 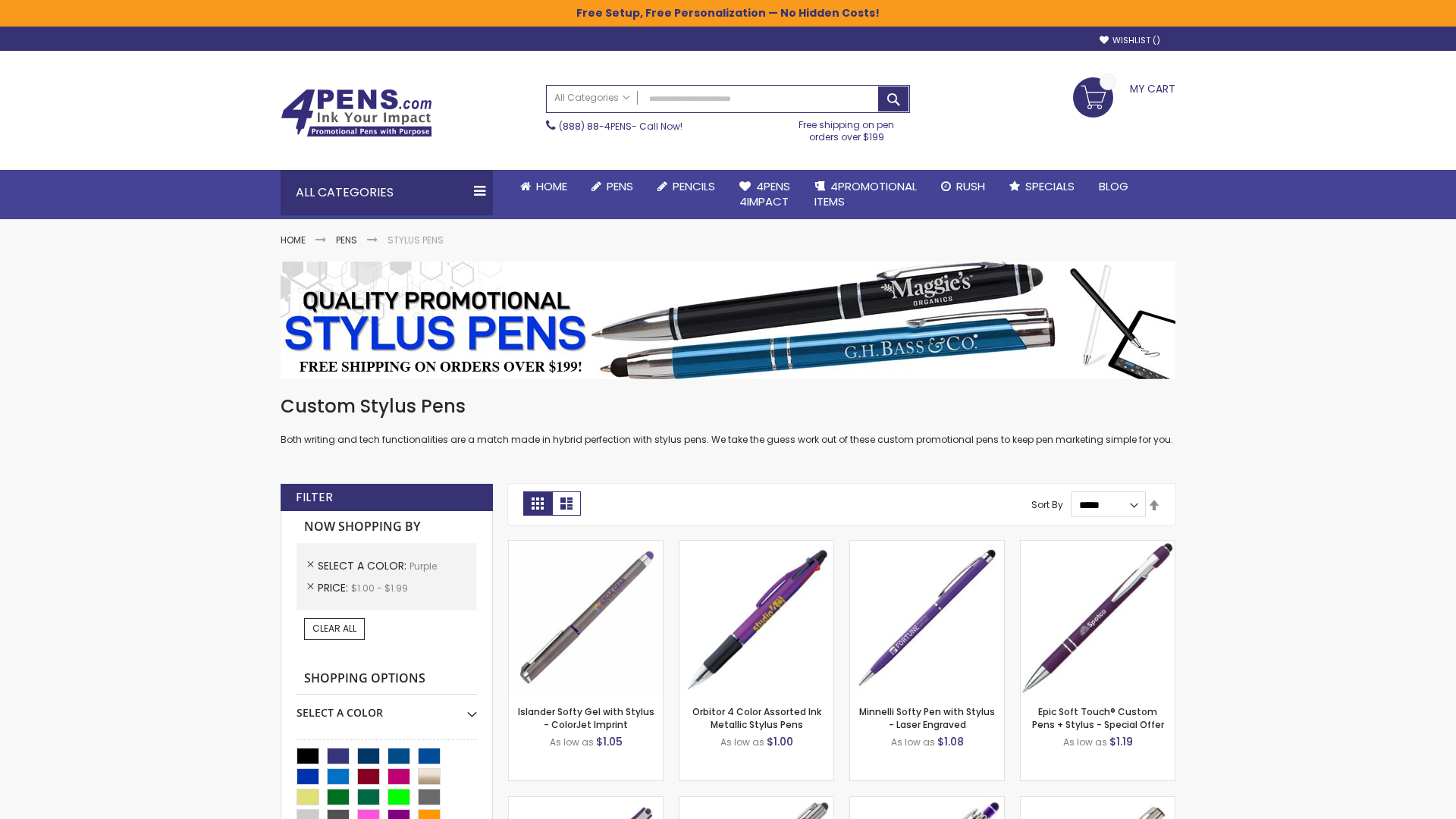 I want to click on span: 4PROMOTIONAL ITEMS, so click(x=865, y=193).